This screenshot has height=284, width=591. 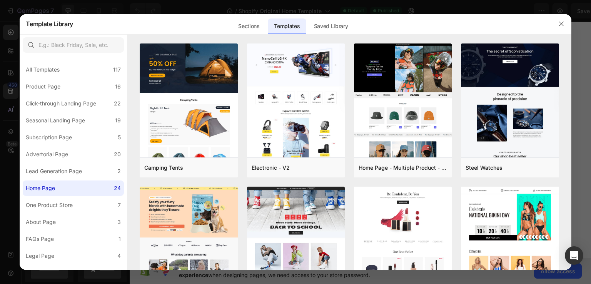 I want to click on div: Steel Watches, so click(x=484, y=168).